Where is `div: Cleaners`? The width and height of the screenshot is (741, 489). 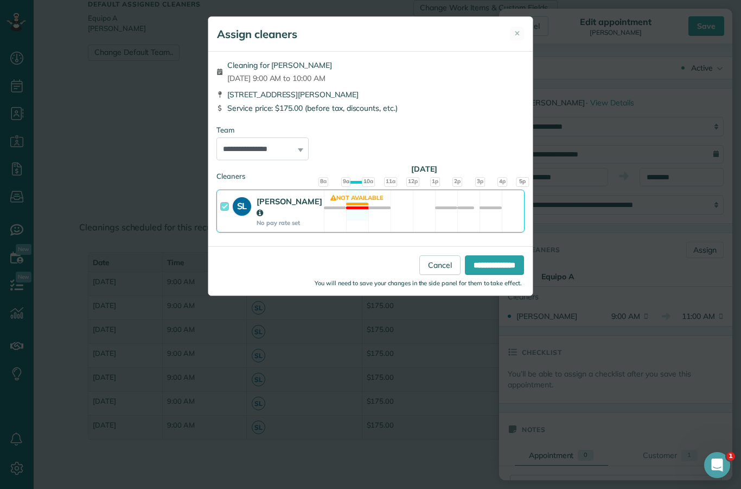
div: Cleaners is located at coordinates (371, 173).